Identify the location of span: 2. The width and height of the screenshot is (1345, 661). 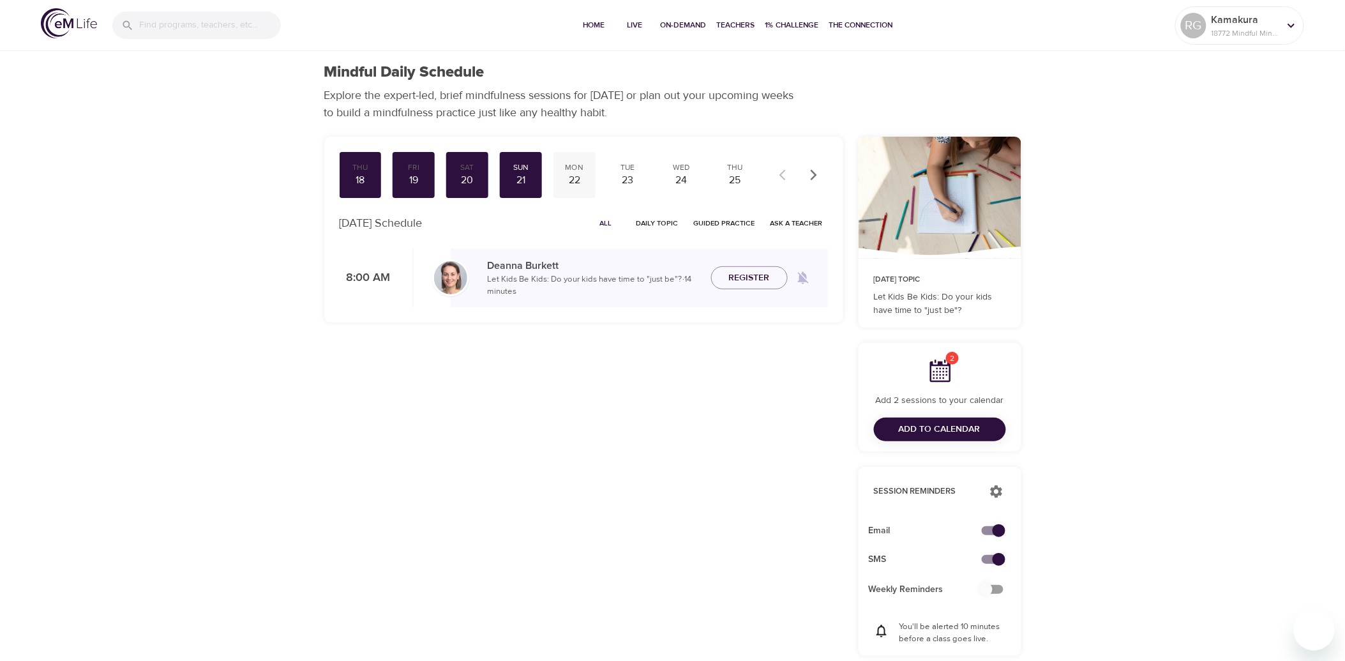
(953, 358).